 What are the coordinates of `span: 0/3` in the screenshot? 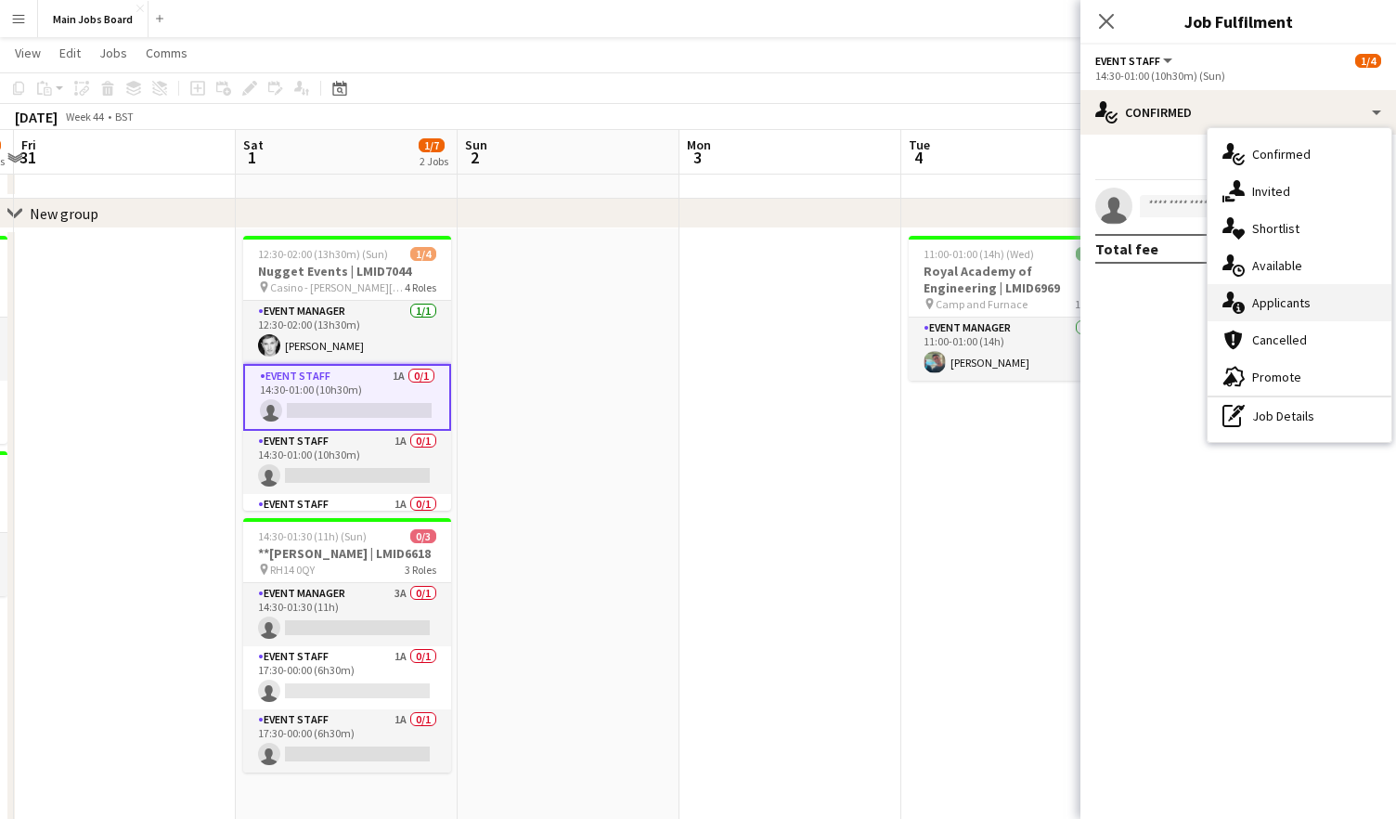 It's located at (423, 536).